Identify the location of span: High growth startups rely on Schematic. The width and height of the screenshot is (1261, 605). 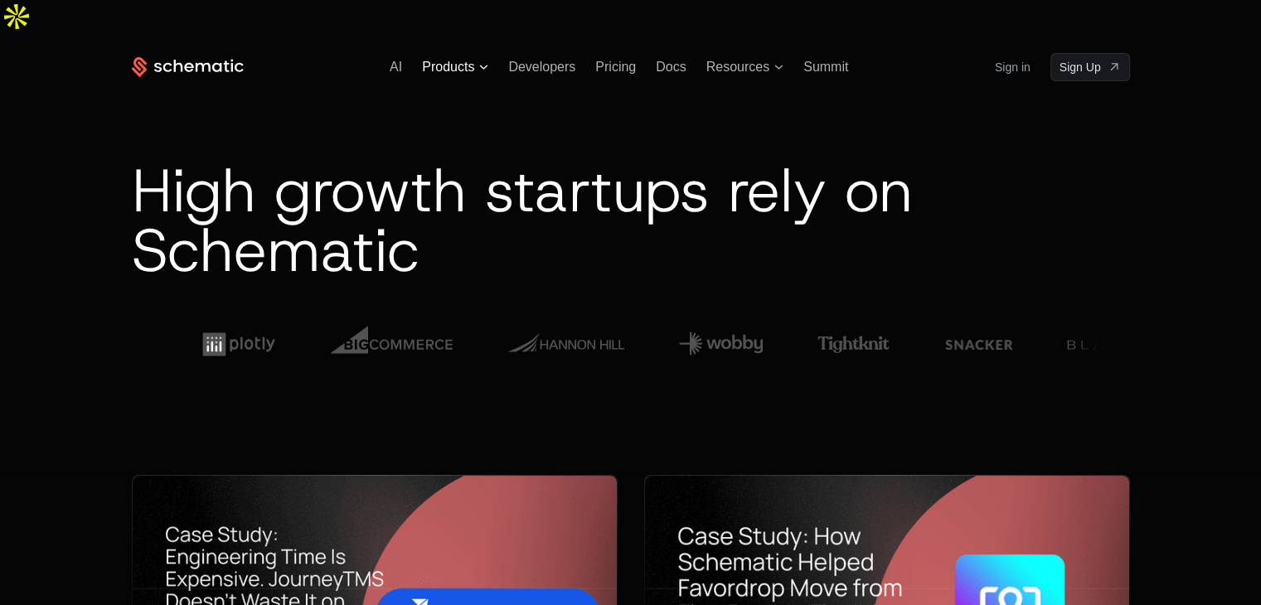
(522, 220).